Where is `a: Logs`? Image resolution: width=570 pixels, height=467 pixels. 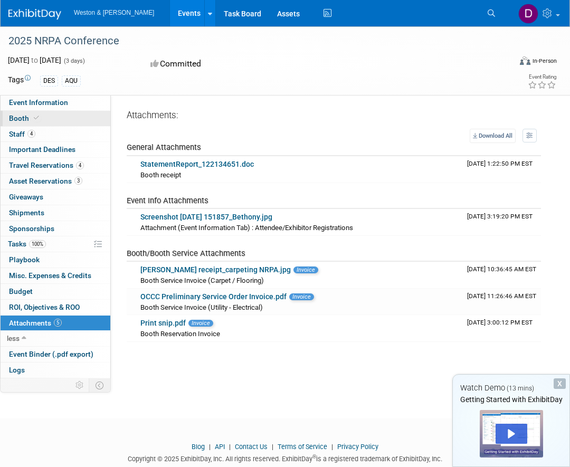 a: Logs is located at coordinates (55, 370).